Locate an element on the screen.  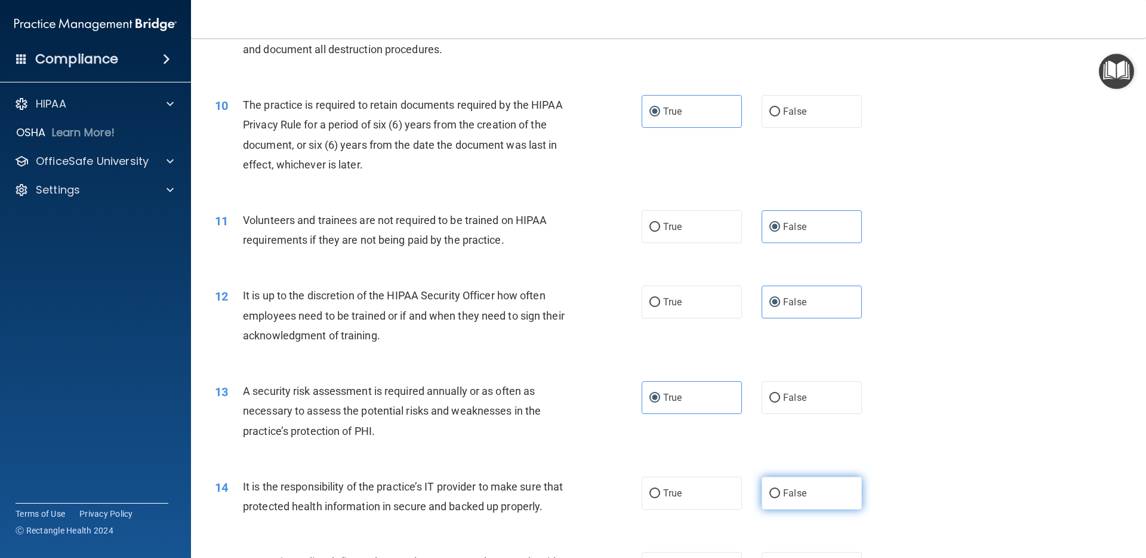
span: 14 is located at coordinates (221, 487).